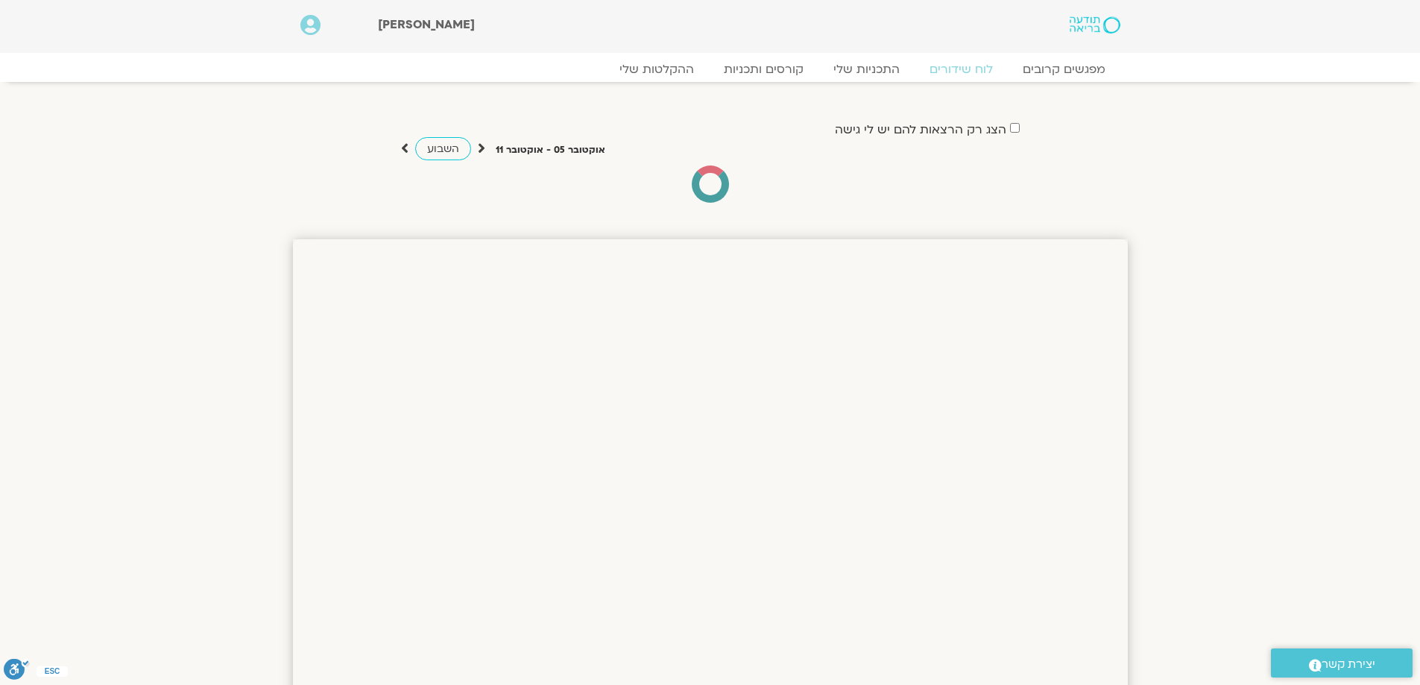 The width and height of the screenshot is (1420, 685). I want to click on p: אוקטובר 05 - אוקטובר 11, so click(550, 150).